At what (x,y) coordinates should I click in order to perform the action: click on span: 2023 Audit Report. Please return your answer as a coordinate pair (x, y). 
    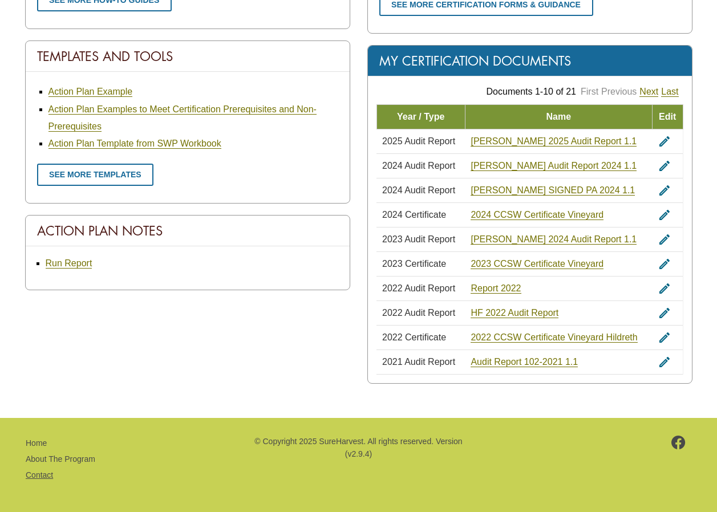
    Looking at the image, I should click on (419, 239).